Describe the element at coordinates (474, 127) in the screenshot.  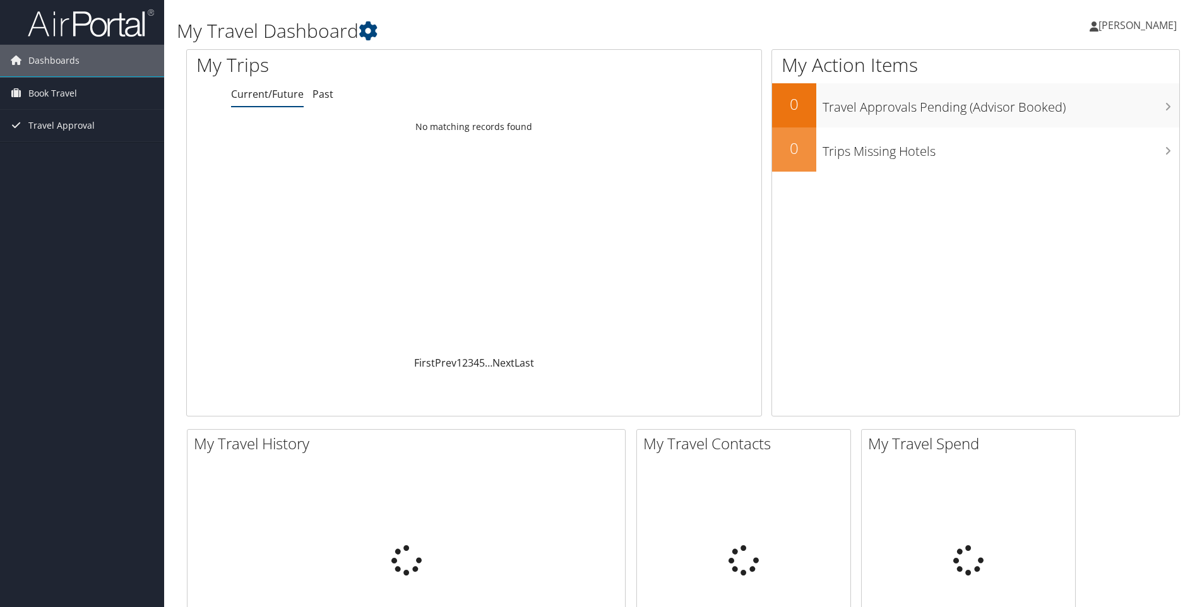
I see `td: No matching records found` at that location.